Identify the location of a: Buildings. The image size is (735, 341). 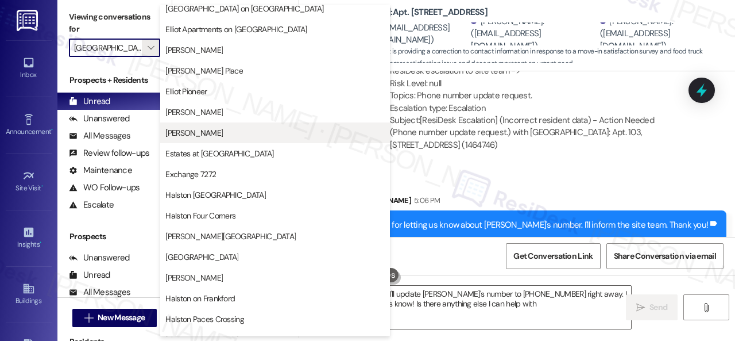
(29, 294).